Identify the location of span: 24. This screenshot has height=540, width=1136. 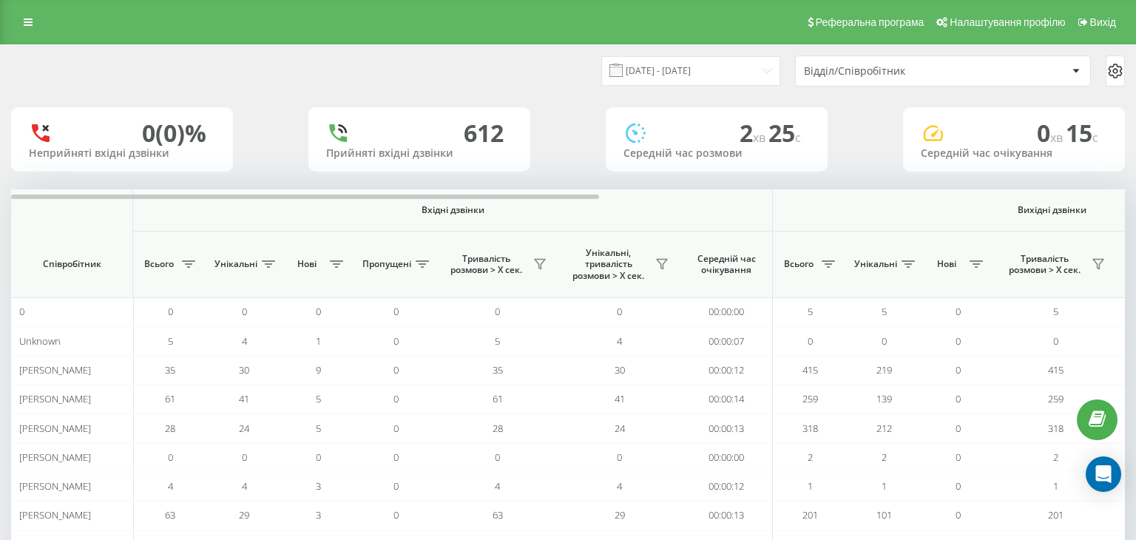
(620, 428).